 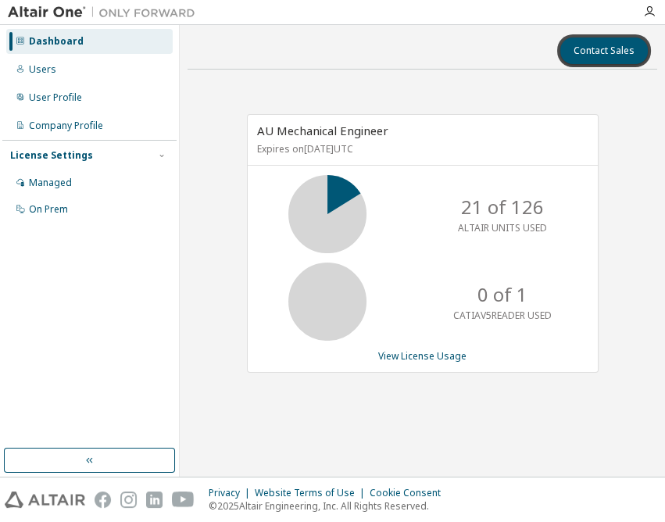 I want to click on p: 0 of 1, so click(x=503, y=295).